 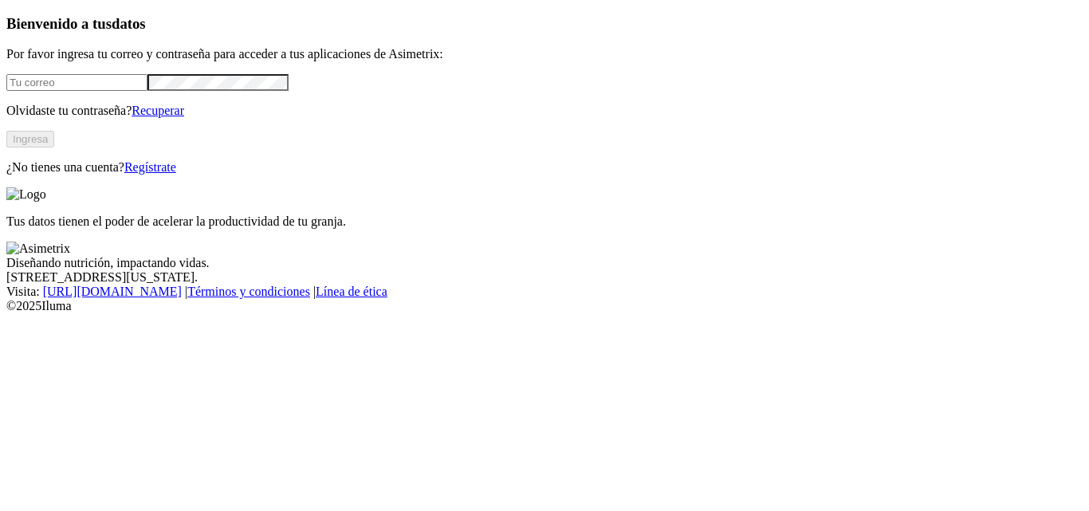 What do you see at coordinates (38, 249) in the screenshot?
I see `img: Asimetrix` at bounding box center [38, 249].